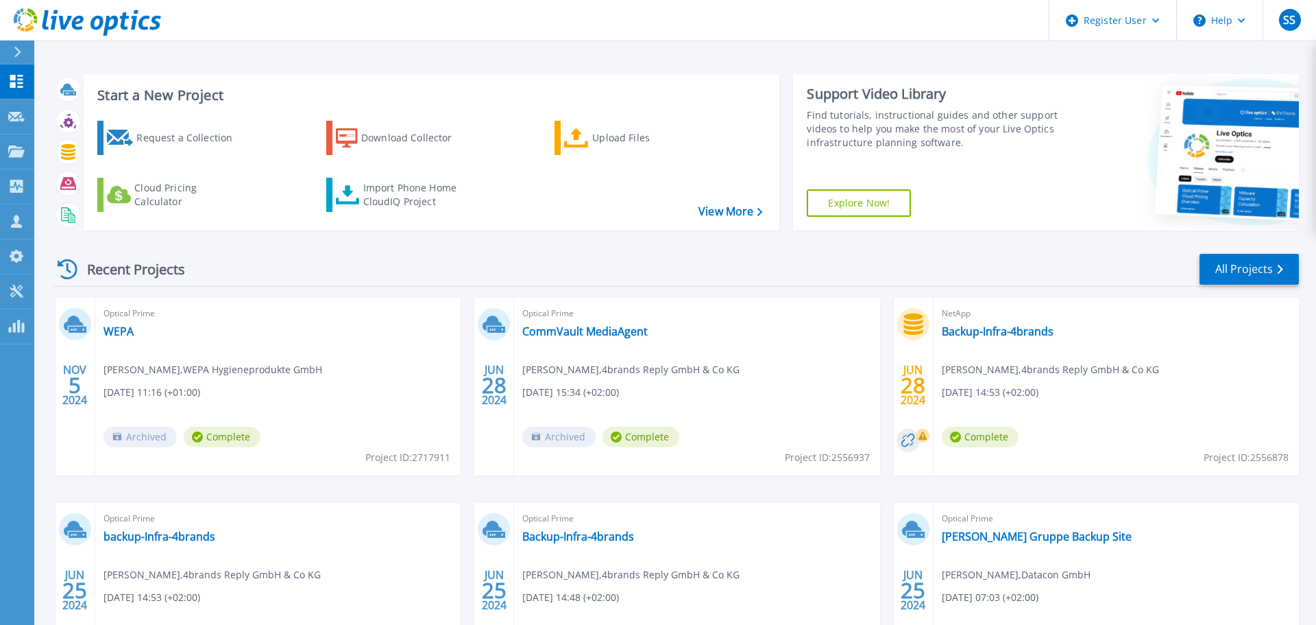 This screenshot has width=1316, height=625. I want to click on span: Project ID: 2717911, so click(408, 457).